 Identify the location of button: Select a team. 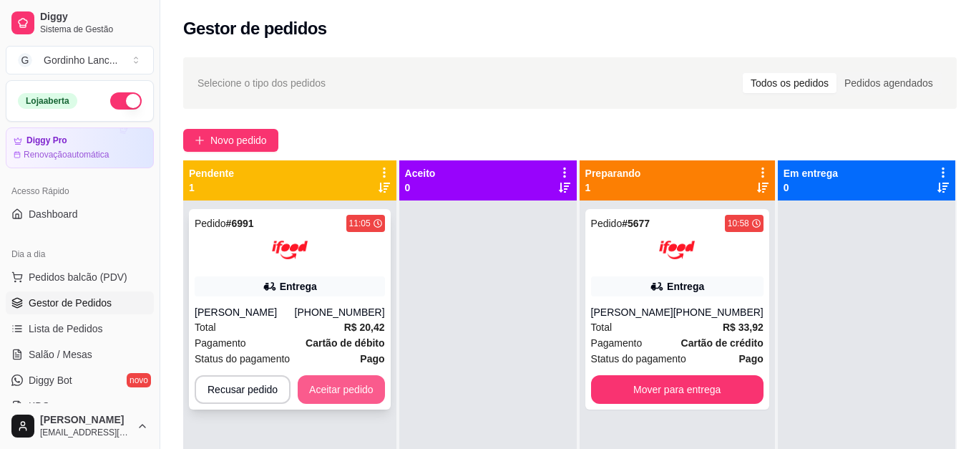
(79, 60).